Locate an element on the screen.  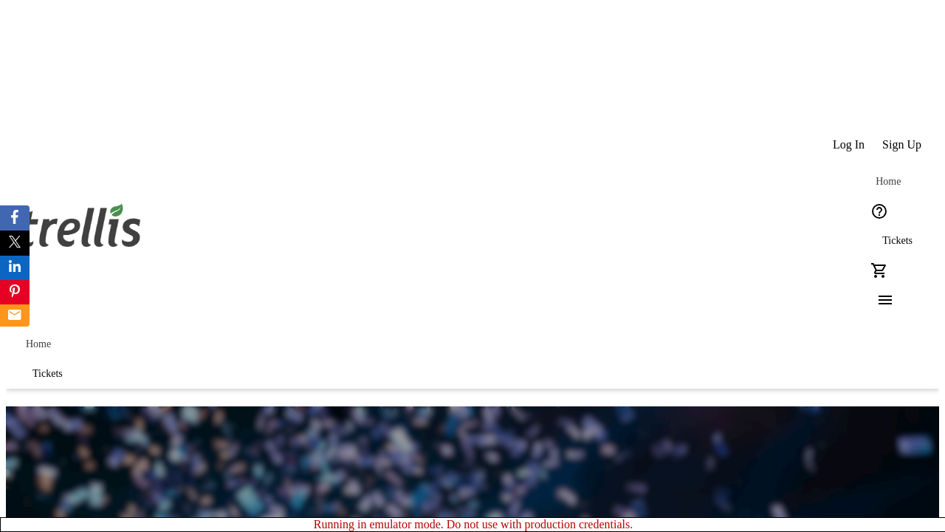
span: Log In is located at coordinates (848, 145).